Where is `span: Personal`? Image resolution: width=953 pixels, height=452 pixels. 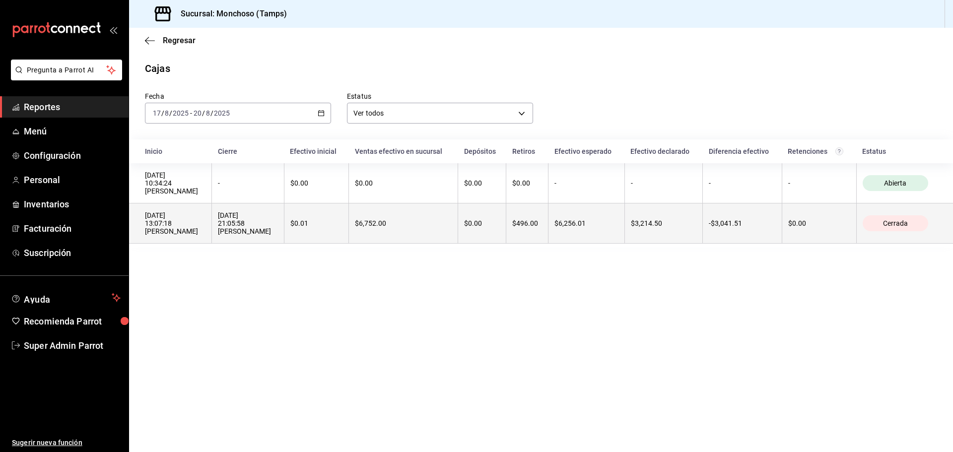 span: Personal is located at coordinates (72, 180).